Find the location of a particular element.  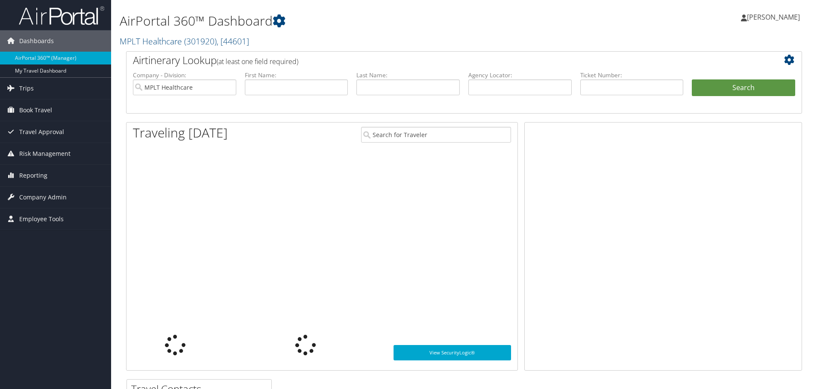

span: Employee Tools is located at coordinates (41, 219).